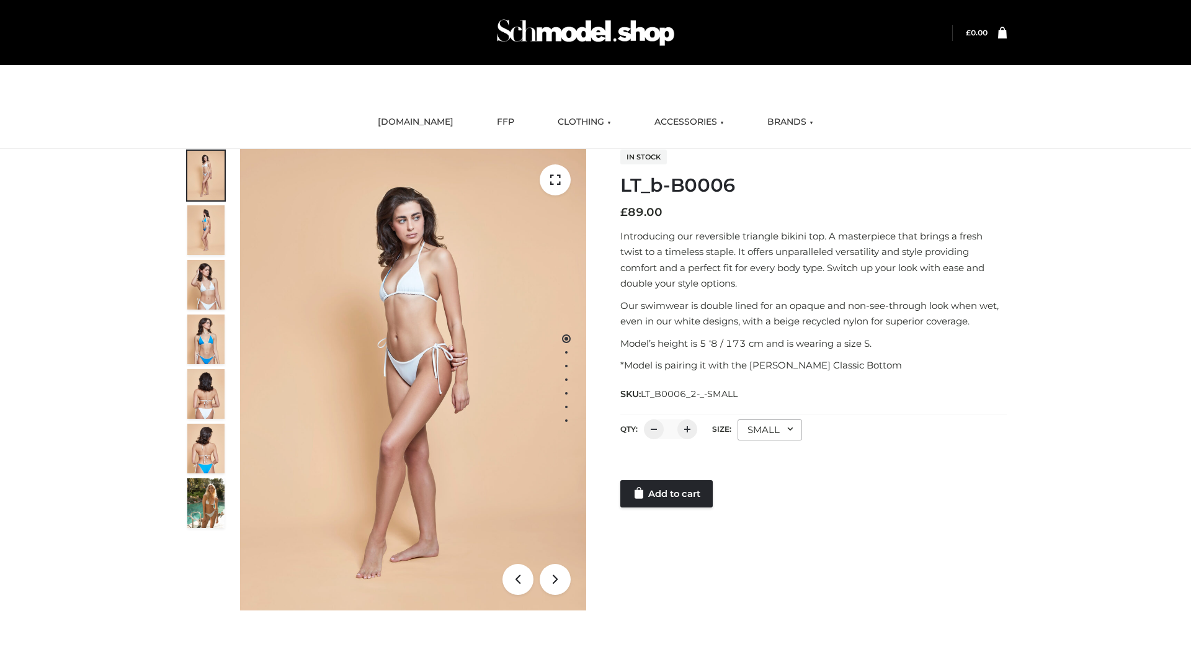 The image size is (1191, 670). Describe the element at coordinates (666, 494) in the screenshot. I see `a: Add to cart` at that location.